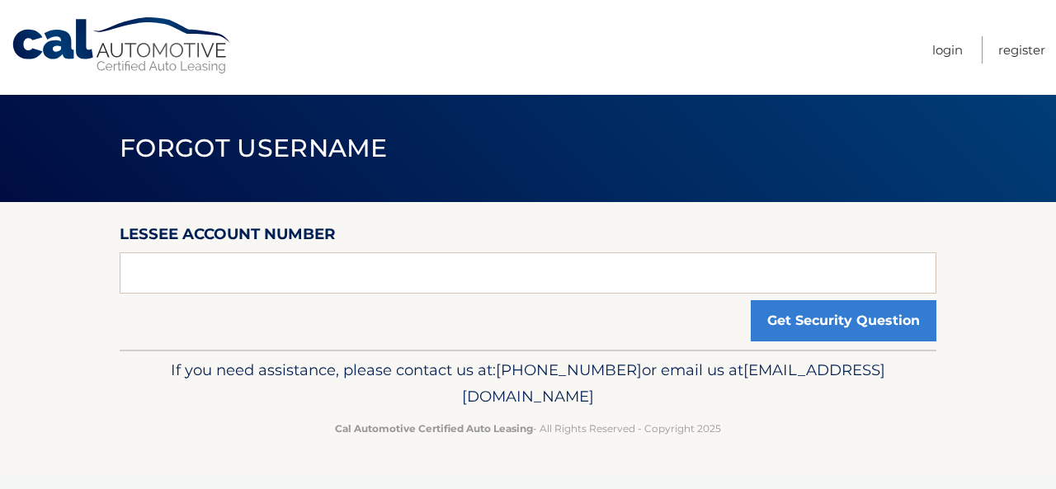  I want to click on a: Register, so click(1021, 49).